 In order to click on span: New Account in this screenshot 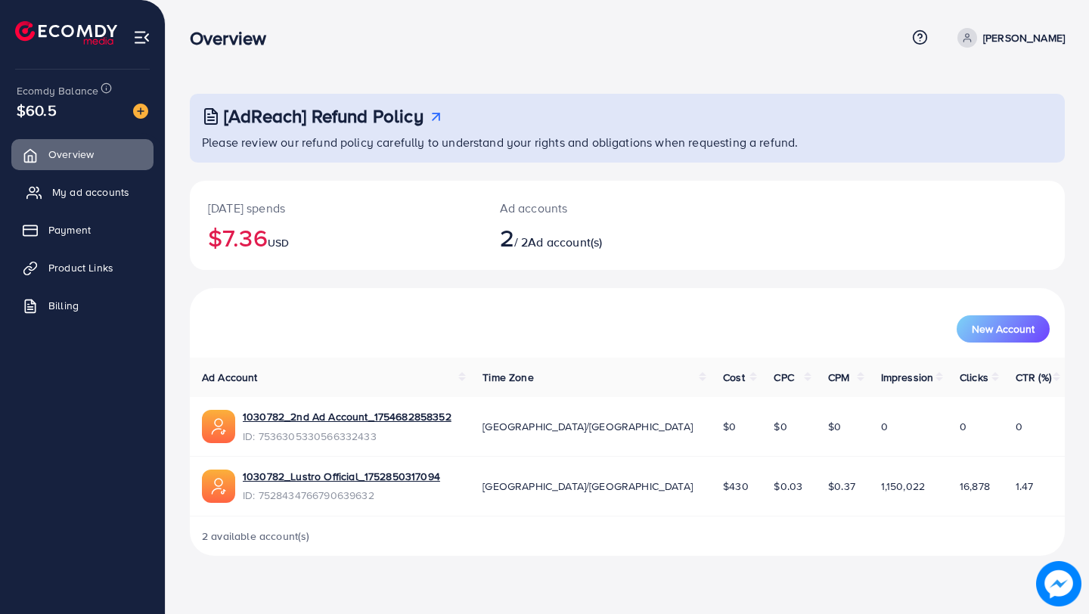, I will do `click(1003, 329)`.